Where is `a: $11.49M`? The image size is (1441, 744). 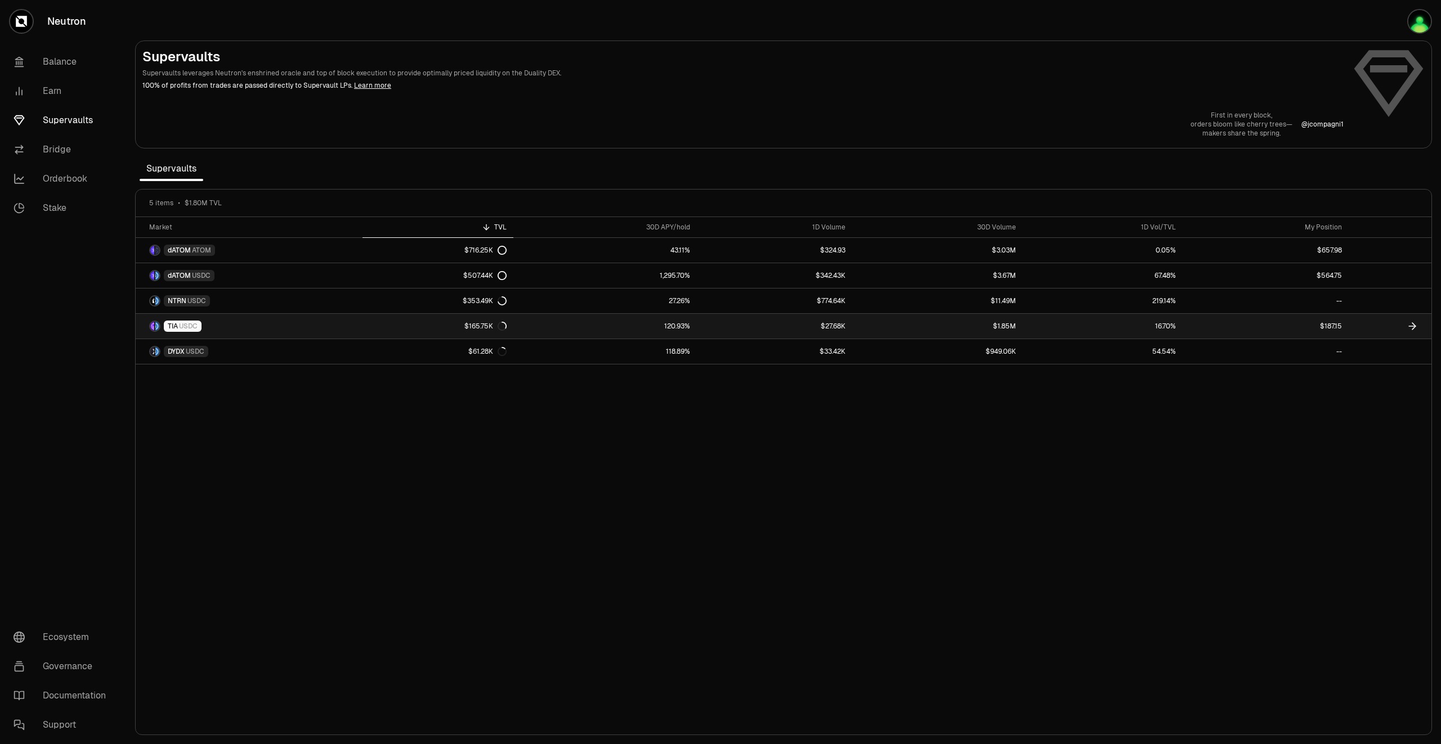
a: $11.49M is located at coordinates (937, 301).